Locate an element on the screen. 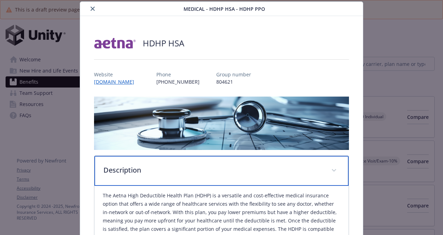 The height and width of the screenshot is (235, 443). img: Aetna Inc is located at coordinates (115, 43).